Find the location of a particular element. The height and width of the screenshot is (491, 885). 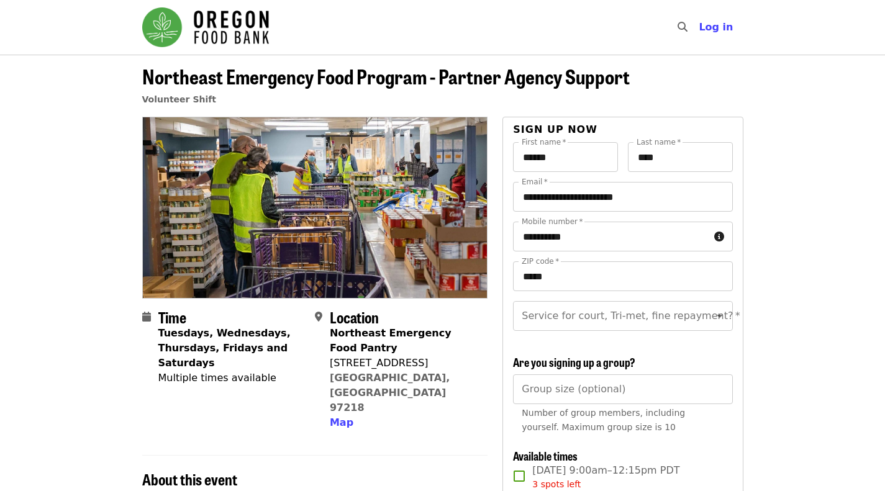

label: Email is located at coordinates (535, 182).